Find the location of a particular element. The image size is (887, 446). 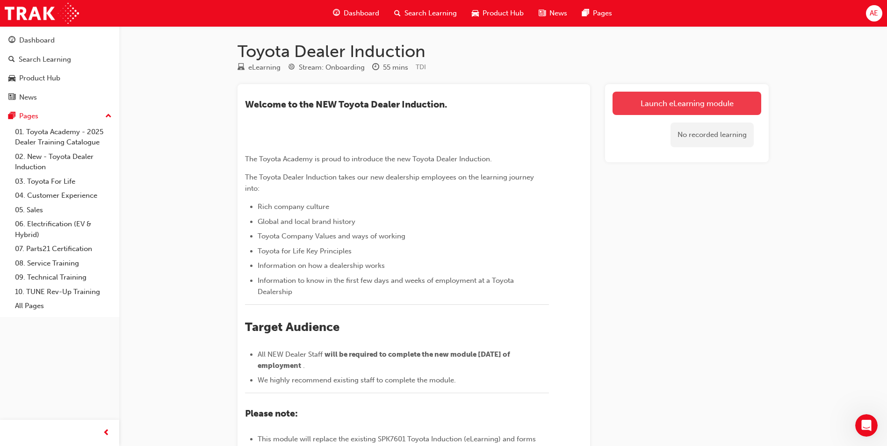

a: Launch eLearning module is located at coordinates (687, 103).